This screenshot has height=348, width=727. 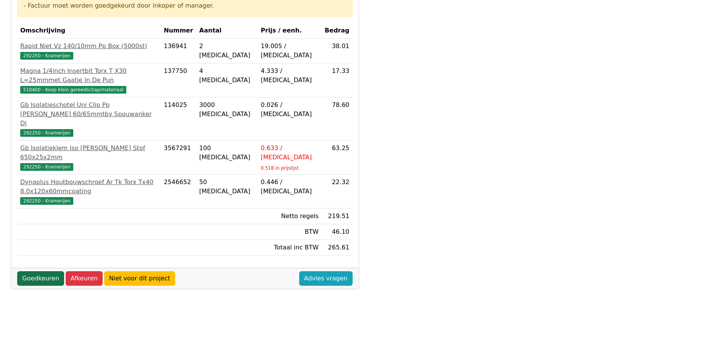 I want to click on sub: 0.518 in prijslijst, so click(x=279, y=168).